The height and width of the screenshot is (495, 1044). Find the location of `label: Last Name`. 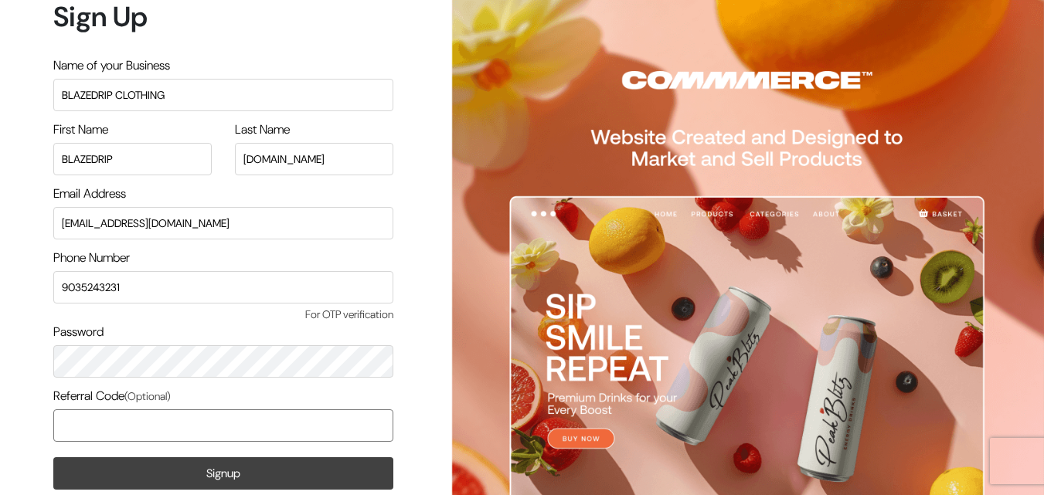

label: Last Name is located at coordinates (262, 130).